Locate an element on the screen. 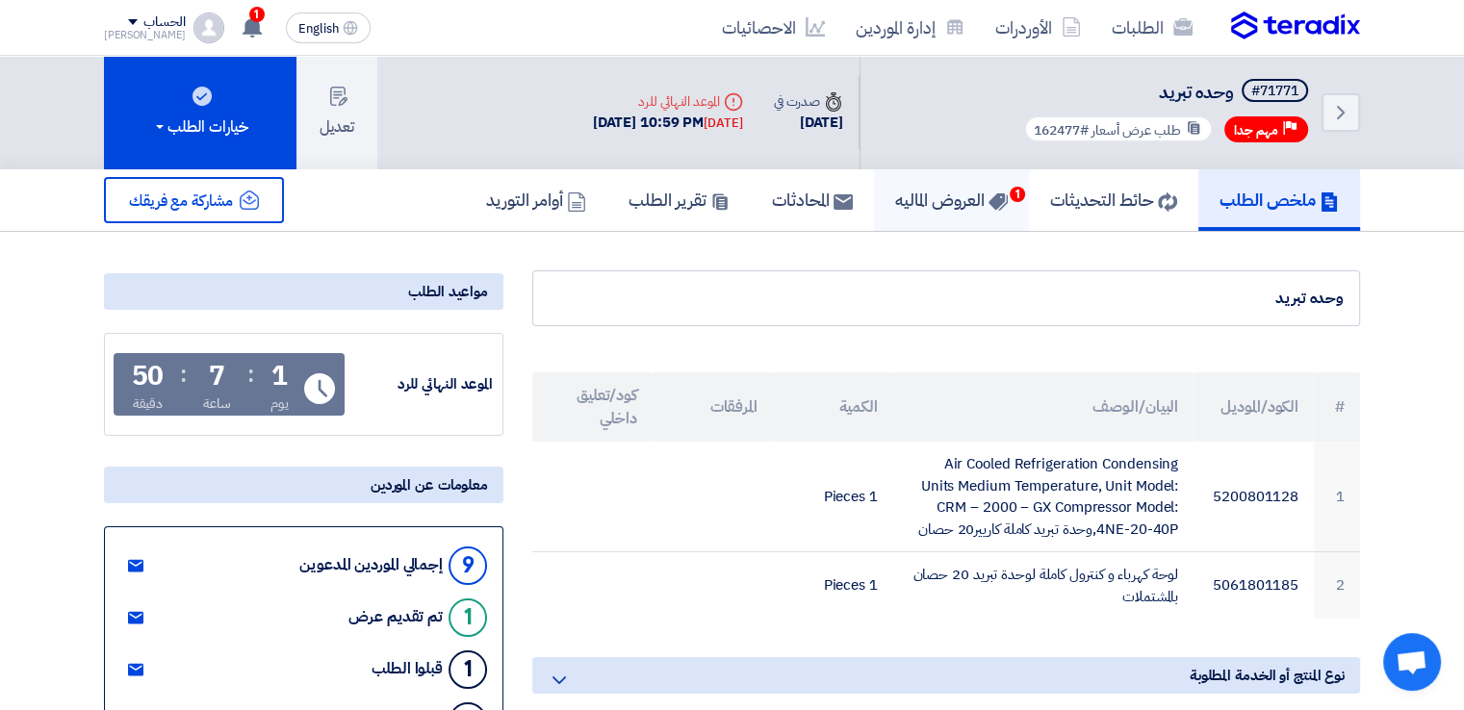  img: Teradix logo is located at coordinates (1295, 26).